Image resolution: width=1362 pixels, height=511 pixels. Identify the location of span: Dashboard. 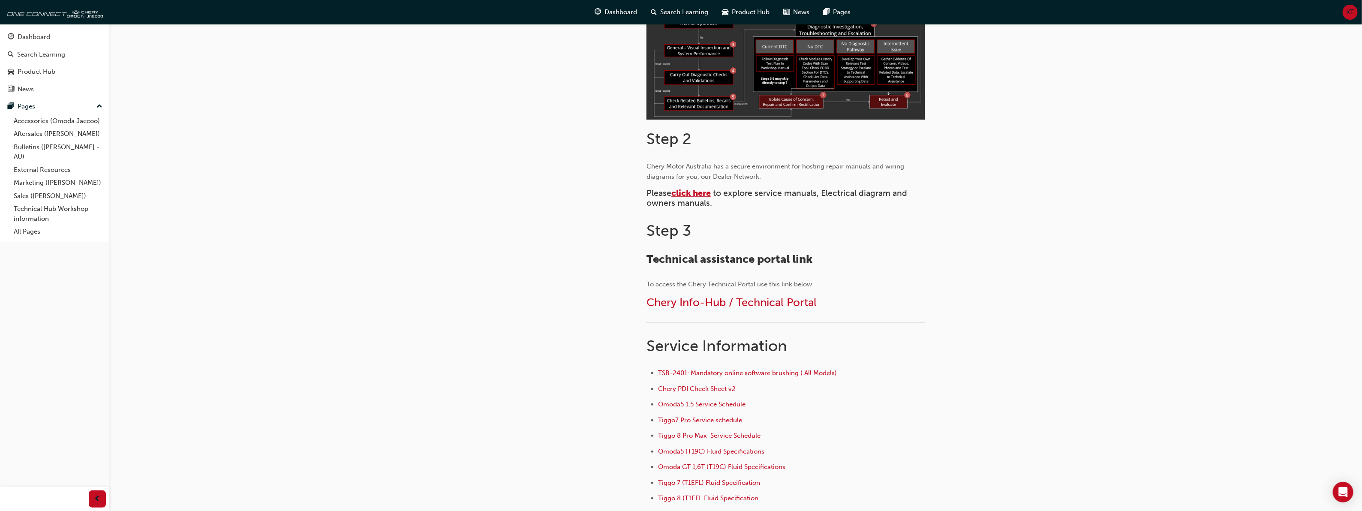
(621, 12).